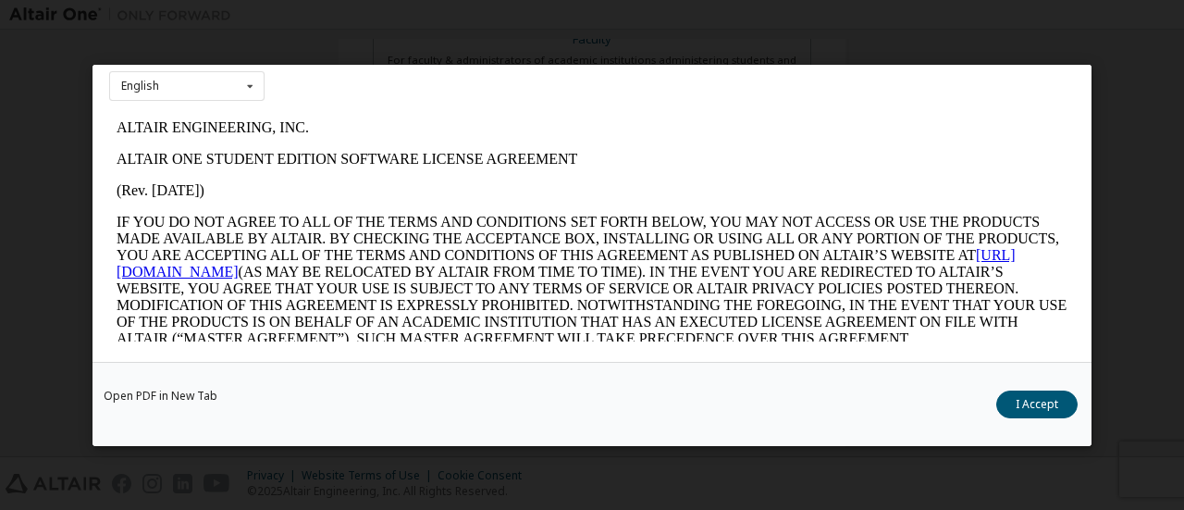 Image resolution: width=1184 pixels, height=510 pixels. What do you see at coordinates (140, 86) in the screenshot?
I see `div: English` at bounding box center [140, 86].